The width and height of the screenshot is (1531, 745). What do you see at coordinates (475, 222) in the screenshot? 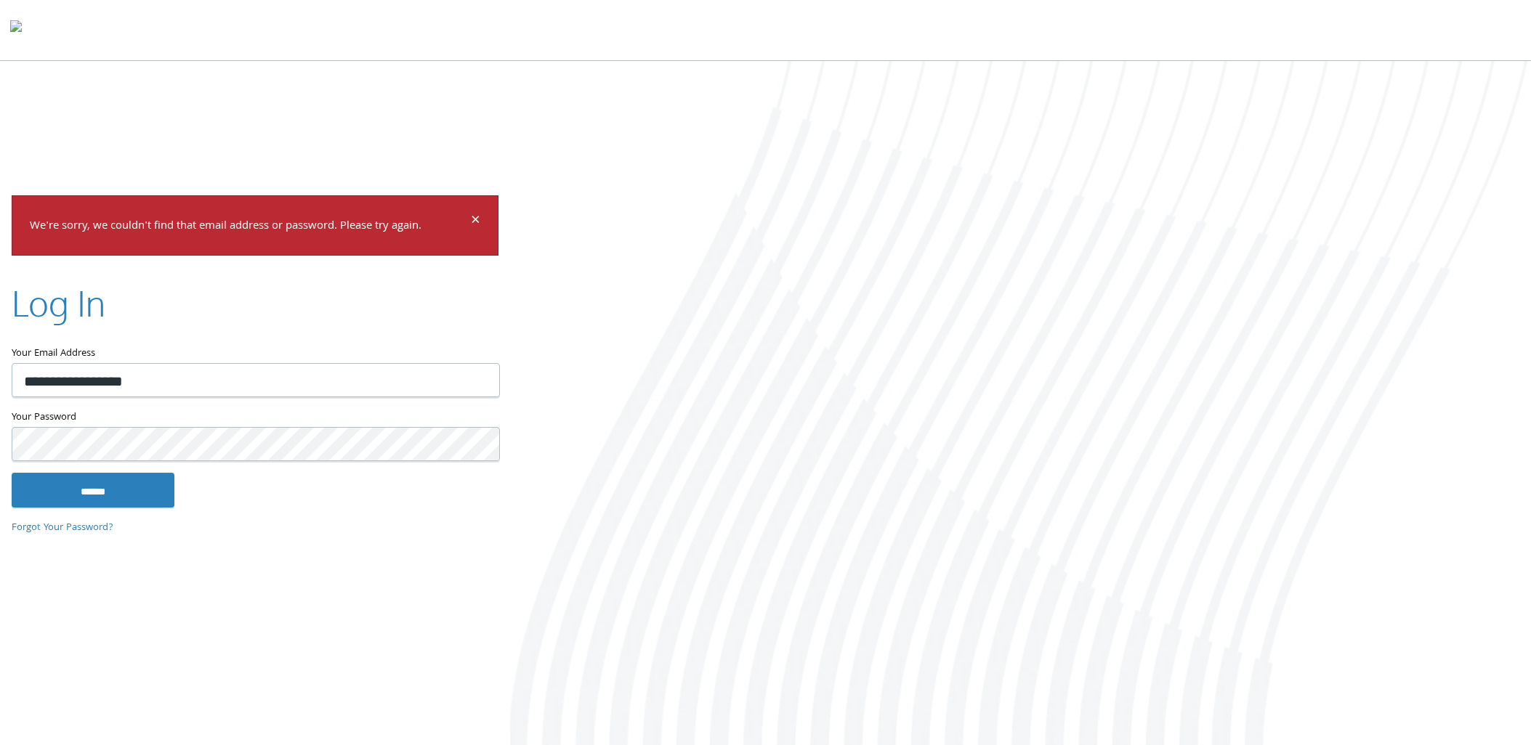
I see `button: Dismiss alert` at bounding box center [475, 222].